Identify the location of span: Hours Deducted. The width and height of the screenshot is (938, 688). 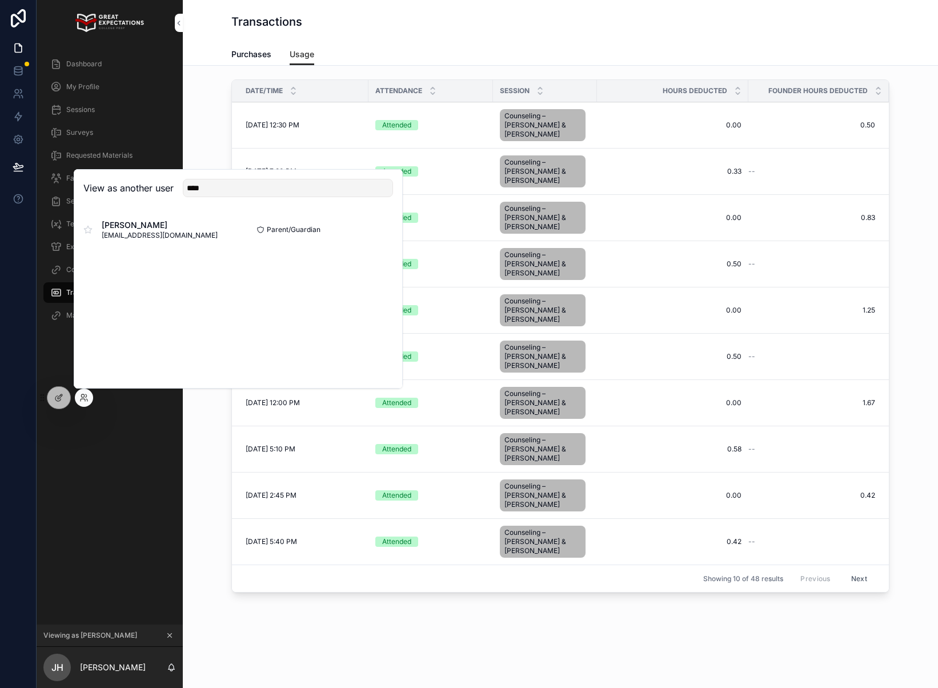
(695, 91).